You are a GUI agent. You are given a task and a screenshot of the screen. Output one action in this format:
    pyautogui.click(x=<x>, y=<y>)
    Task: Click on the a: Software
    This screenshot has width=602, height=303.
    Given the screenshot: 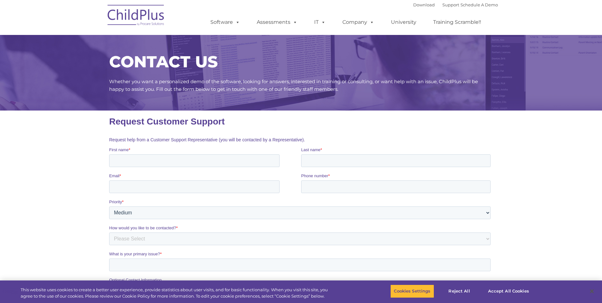 What is the action you would take?
    pyautogui.click(x=225, y=22)
    